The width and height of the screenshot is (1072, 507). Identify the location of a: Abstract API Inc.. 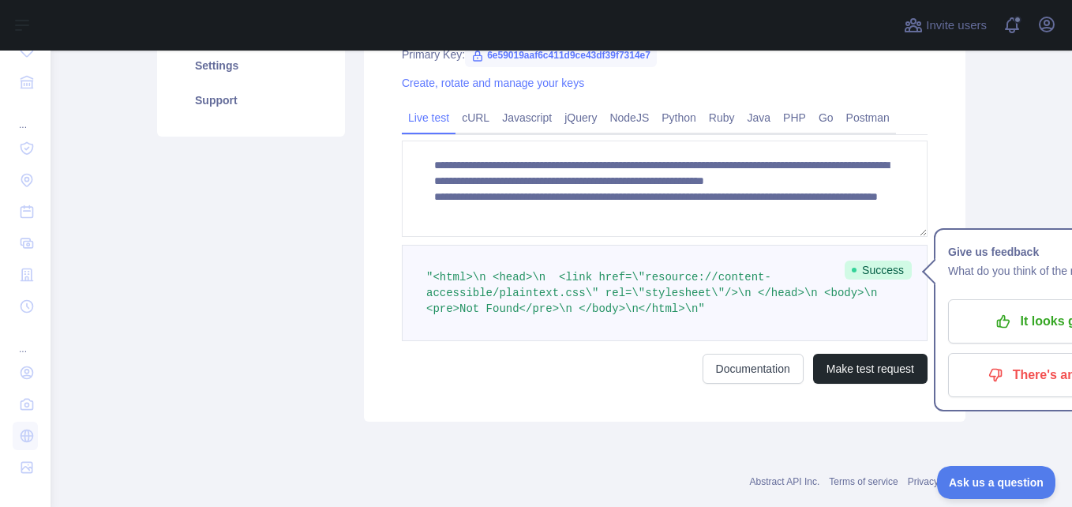
(785, 482).